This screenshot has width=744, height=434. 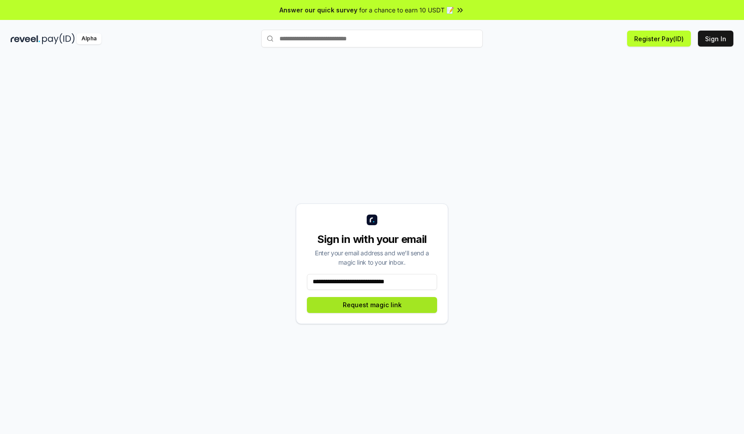 What do you see at coordinates (659, 39) in the screenshot?
I see `button: Register Pay(ID)` at bounding box center [659, 39].